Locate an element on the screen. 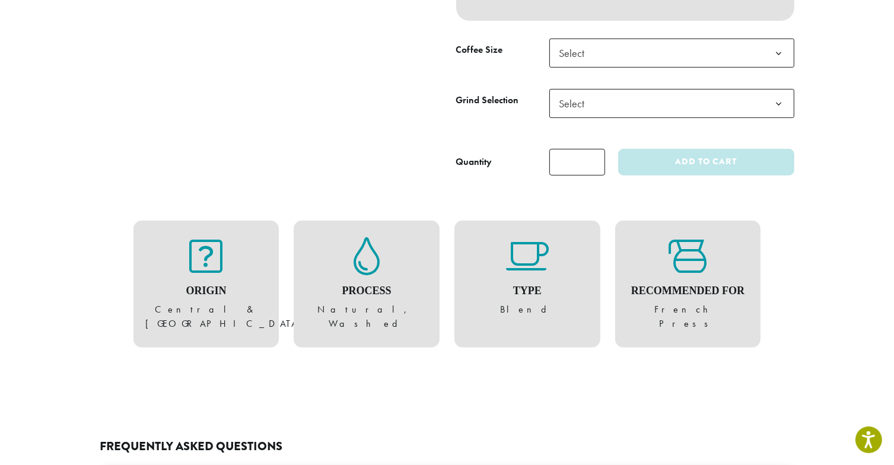 This screenshot has height=465, width=894. label: Grind Selection is located at coordinates (503, 100).